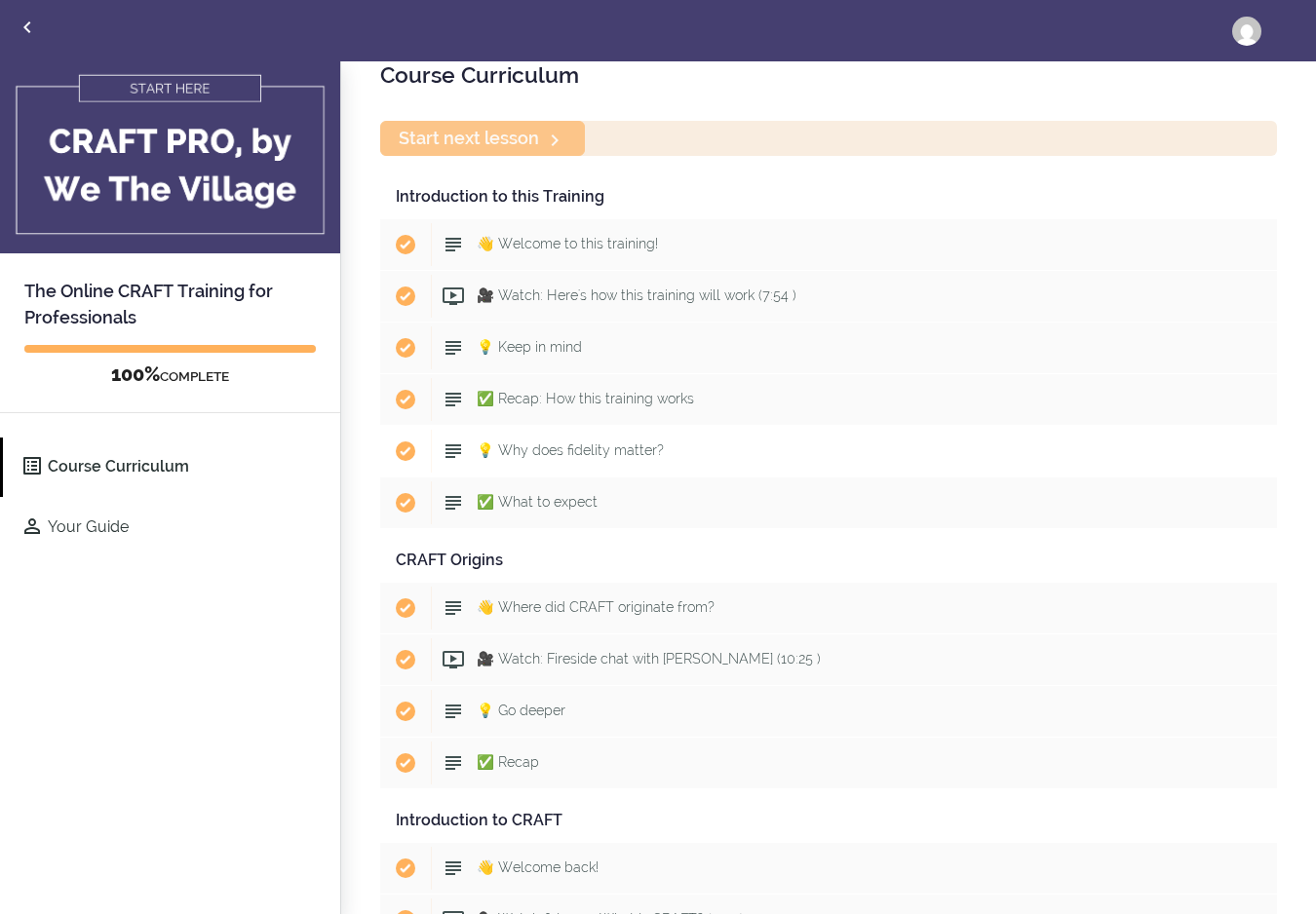  What do you see at coordinates (172, 466) in the screenshot?
I see `a: Course Curriculum` at bounding box center [172, 466].